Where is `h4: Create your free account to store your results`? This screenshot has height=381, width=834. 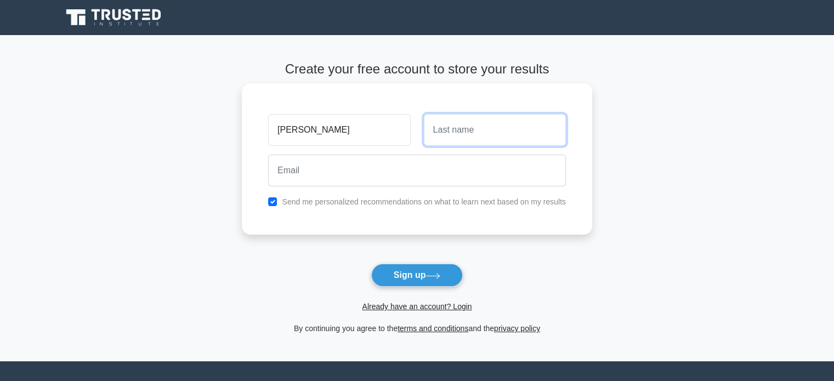
h4: Create your free account to store your results is located at coordinates (417, 69).